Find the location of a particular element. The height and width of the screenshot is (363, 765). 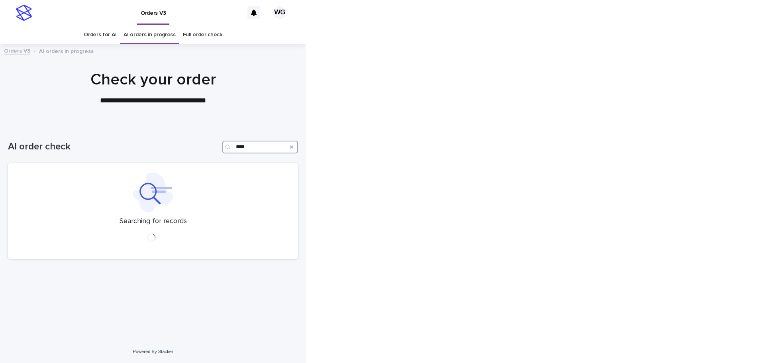

p: AI orders in progress is located at coordinates (66, 51).